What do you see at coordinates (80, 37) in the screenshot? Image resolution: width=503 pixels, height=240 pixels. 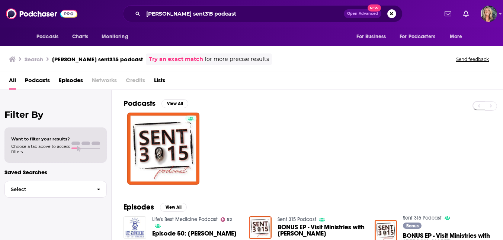 I see `span: Charts` at bounding box center [80, 37].